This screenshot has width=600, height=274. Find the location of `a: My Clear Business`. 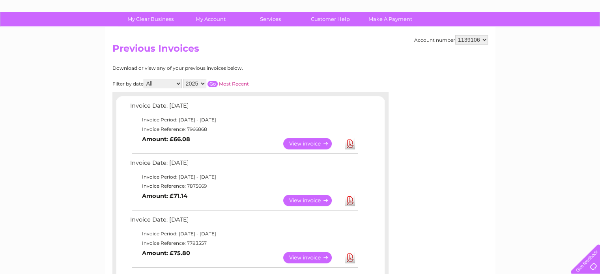

a: My Clear Business is located at coordinates (150, 19).